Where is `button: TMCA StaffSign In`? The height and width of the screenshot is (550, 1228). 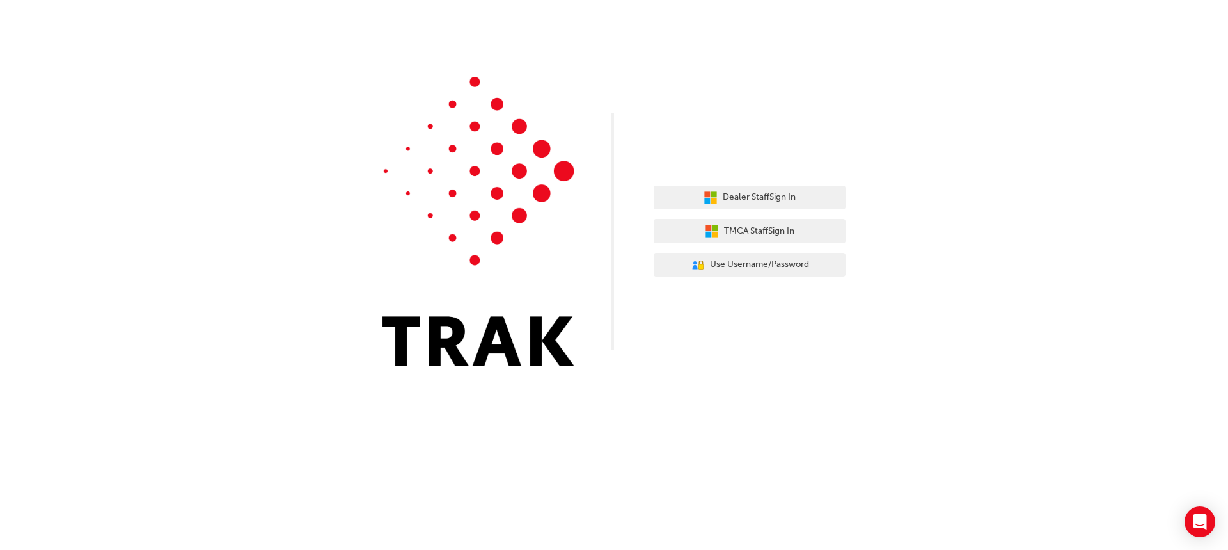 button: TMCA StaffSign In is located at coordinates (750, 231).